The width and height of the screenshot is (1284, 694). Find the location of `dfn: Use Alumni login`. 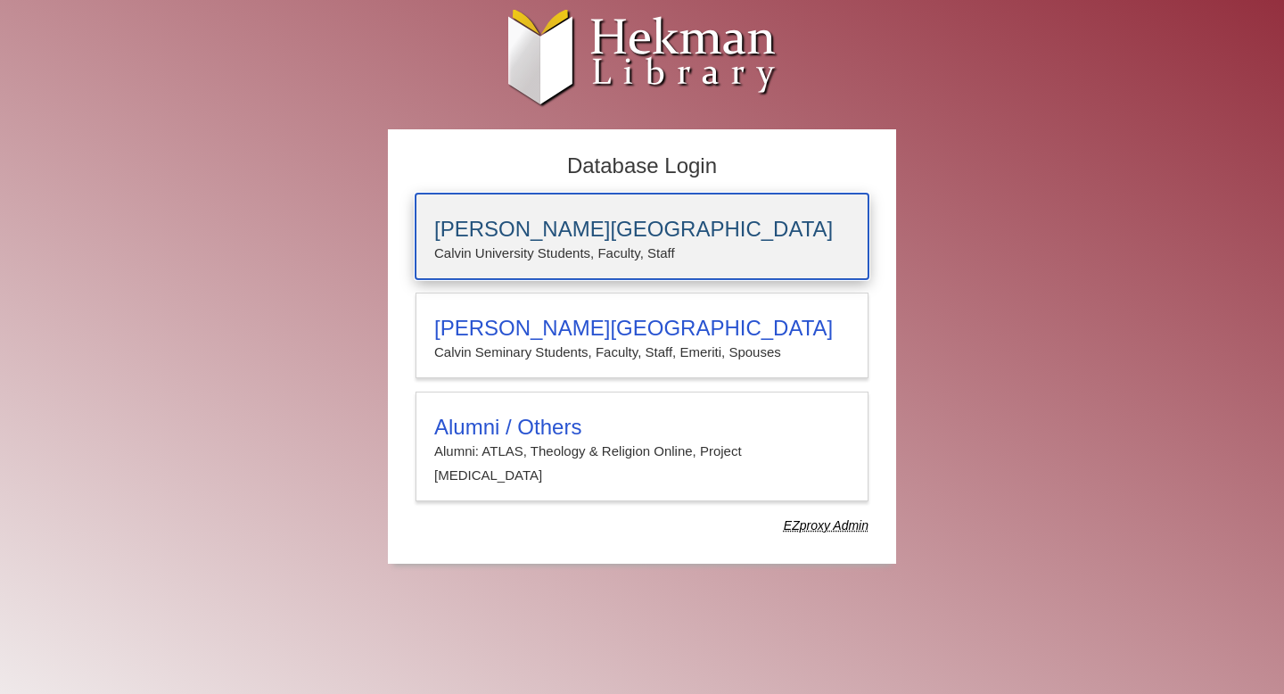

dfn: Use Alumni login is located at coordinates (826, 525).